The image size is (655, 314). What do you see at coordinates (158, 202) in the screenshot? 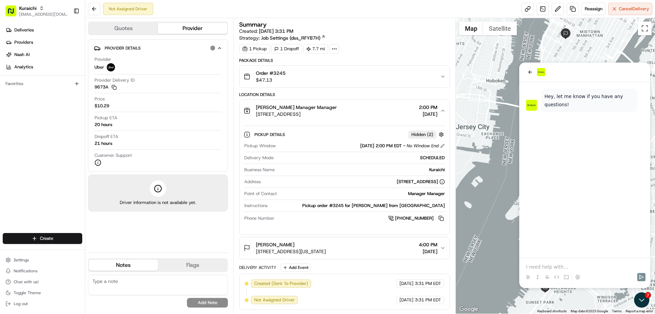
I see `span: Driver information is not available yet.` at bounding box center [158, 202].